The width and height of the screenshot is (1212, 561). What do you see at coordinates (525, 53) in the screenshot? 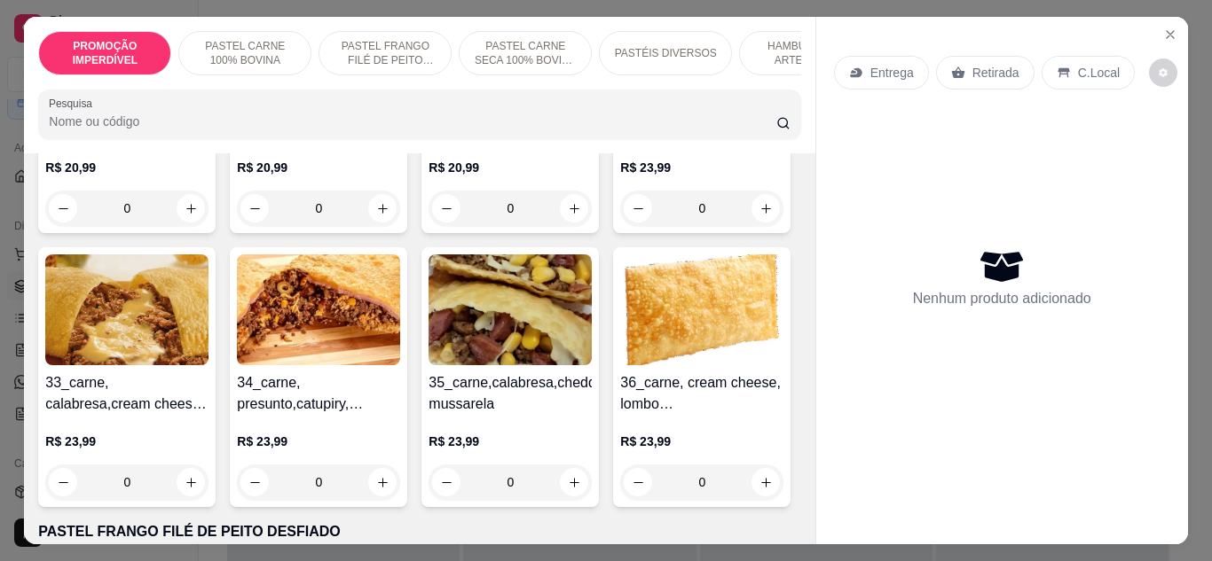
I see `p: PASTEL CARNE SECA 100% BOVINA DESFIADA` at bounding box center [525, 53].